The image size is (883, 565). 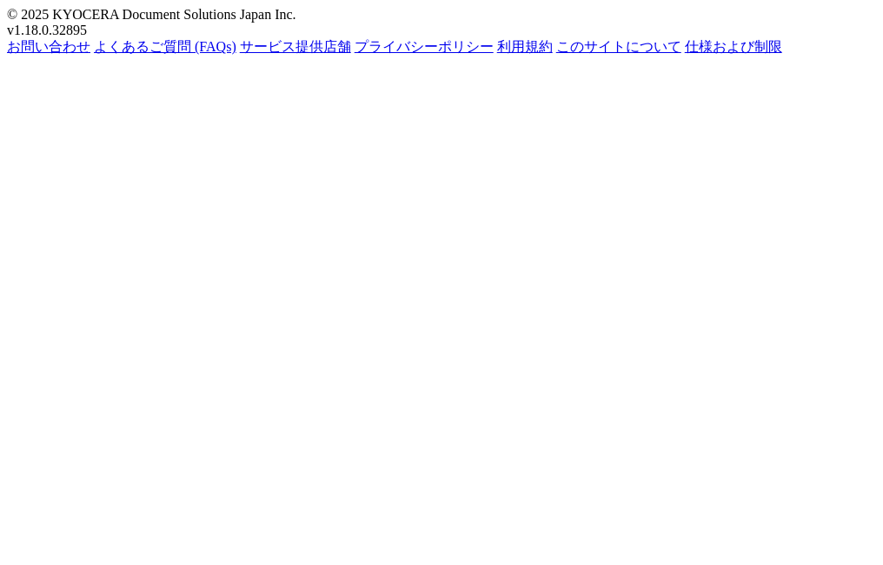 What do you see at coordinates (733, 46) in the screenshot?
I see `a: 仕様および制限` at bounding box center [733, 46].